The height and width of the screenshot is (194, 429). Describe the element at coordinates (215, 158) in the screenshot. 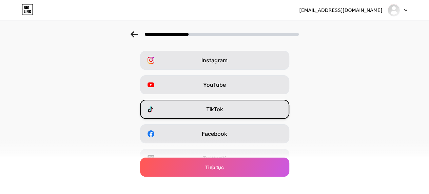

I see `font: Twitter/X` at that location.